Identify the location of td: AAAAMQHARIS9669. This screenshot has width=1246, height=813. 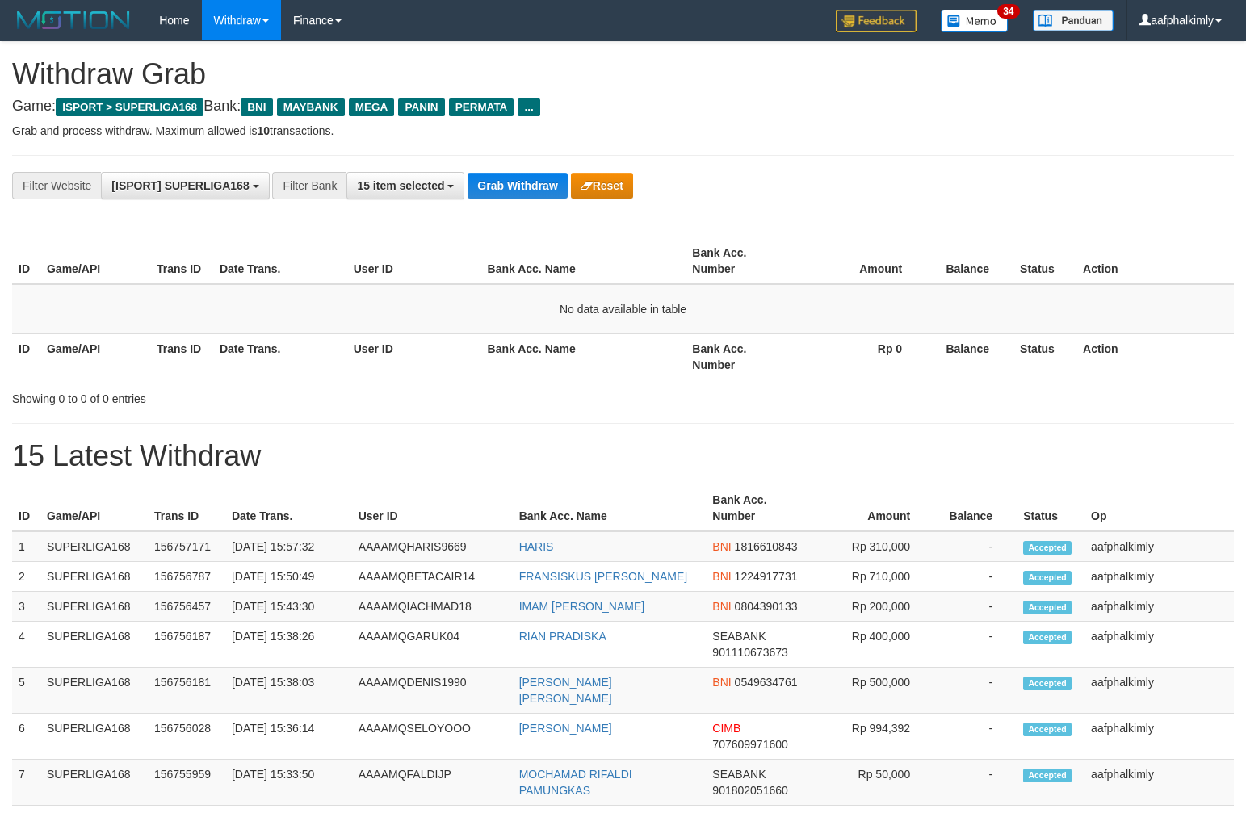
(432, 547).